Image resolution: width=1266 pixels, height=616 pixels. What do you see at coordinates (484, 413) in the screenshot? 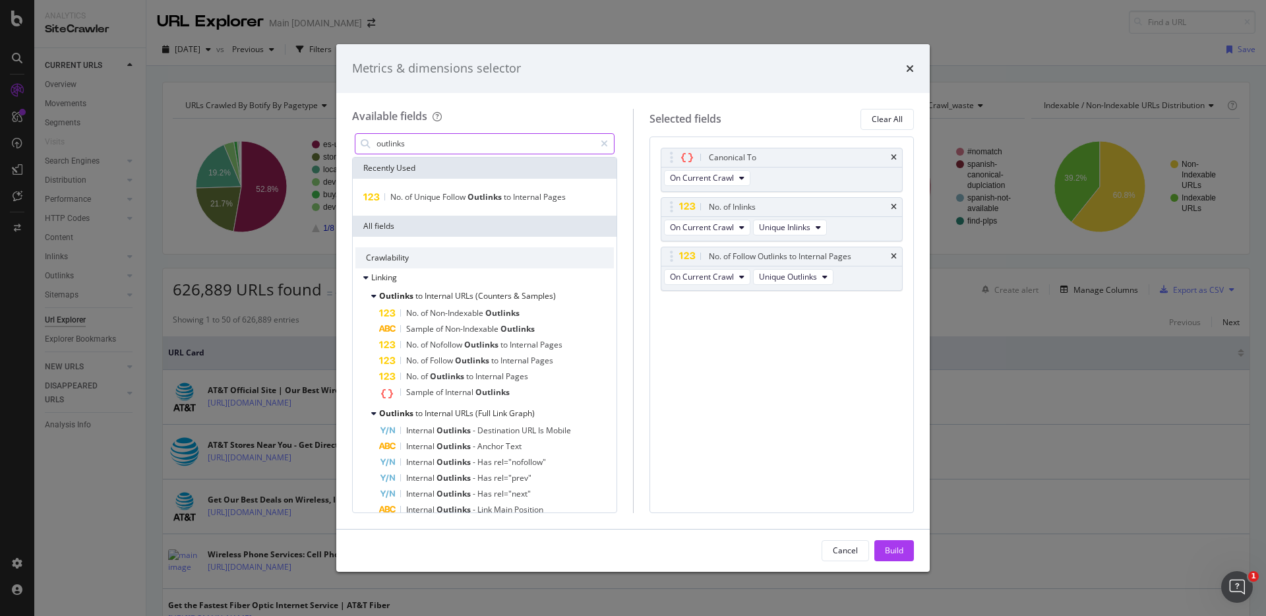
I see `span: (Full` at bounding box center [484, 413].